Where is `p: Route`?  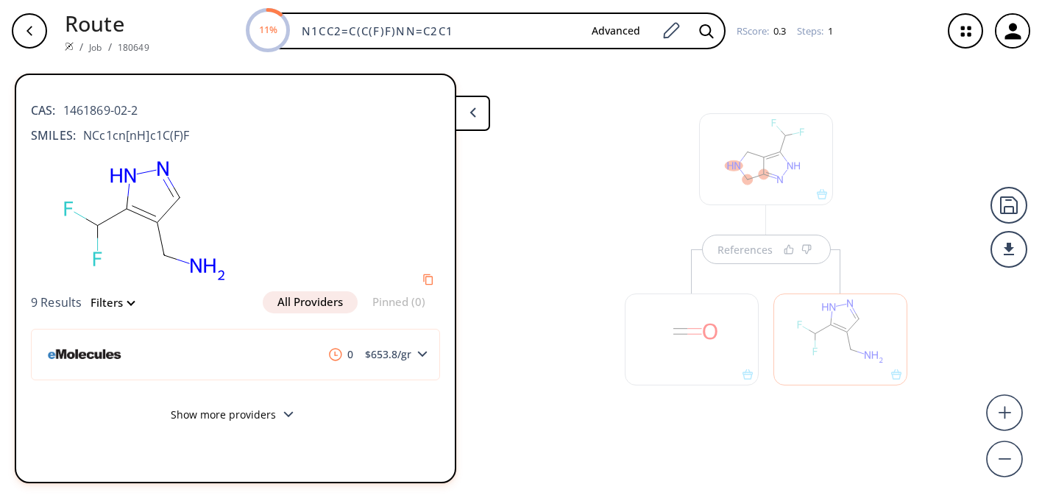 p: Route is located at coordinates (107, 23).